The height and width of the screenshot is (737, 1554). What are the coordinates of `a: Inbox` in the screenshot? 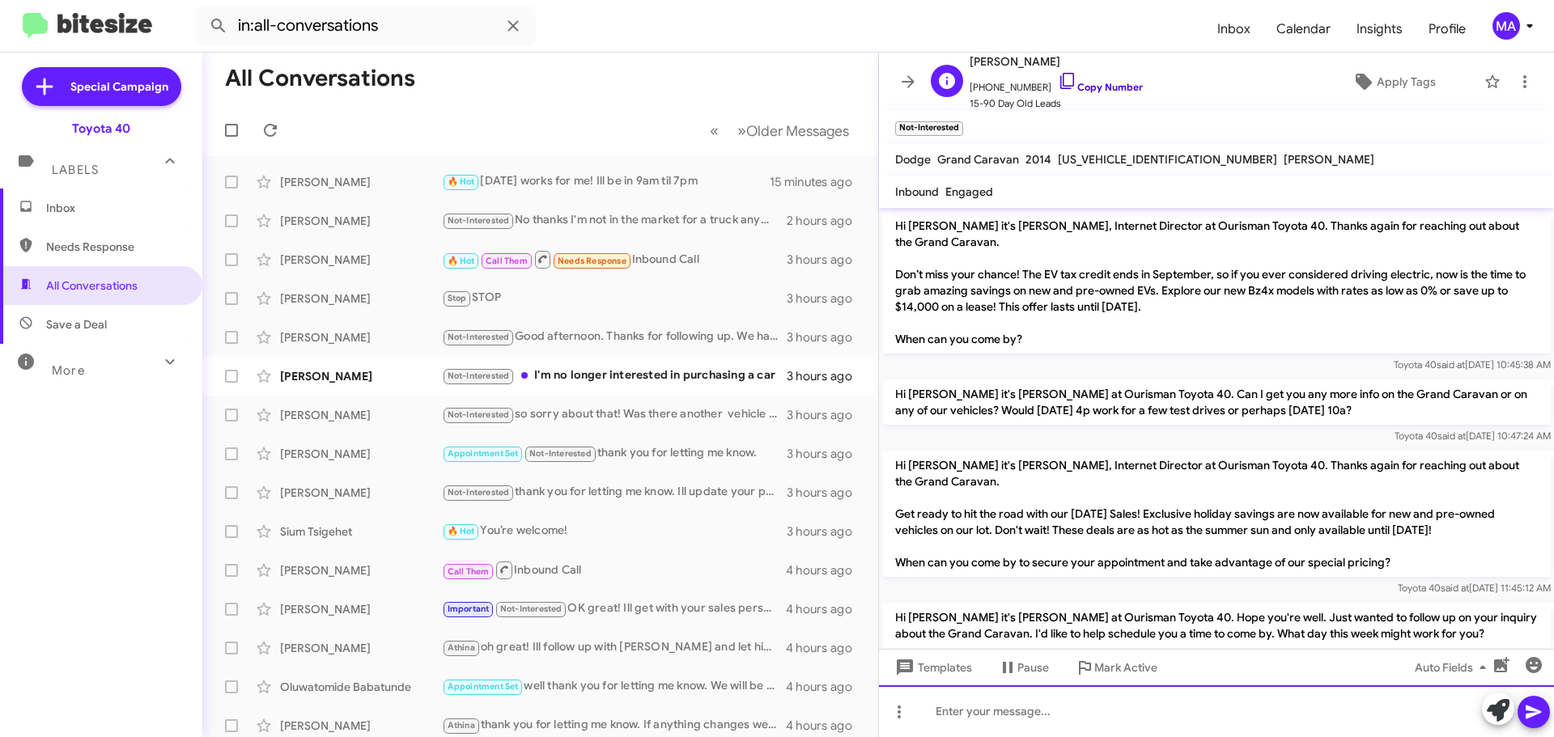 It's located at (1234, 29).